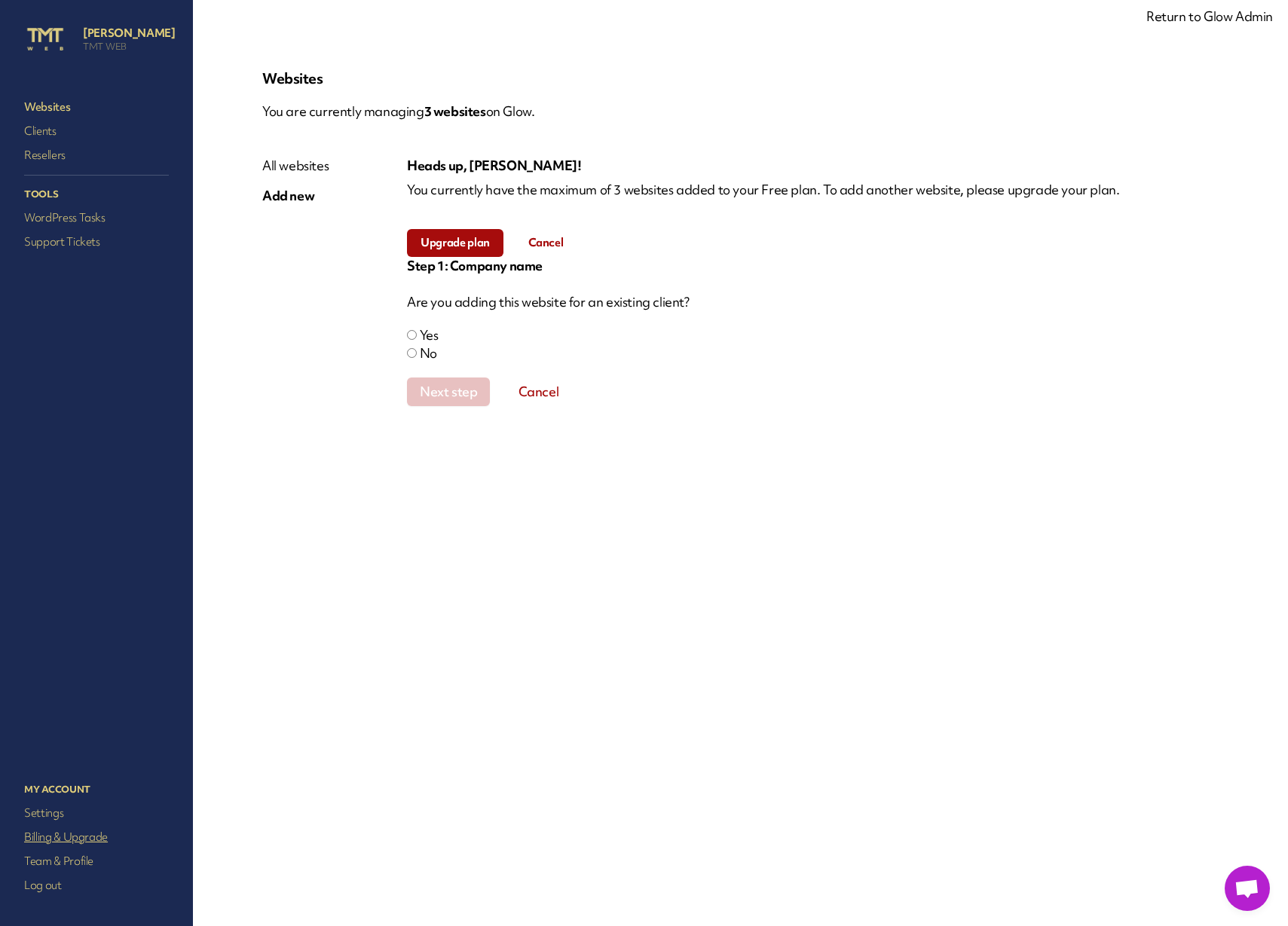  Describe the element at coordinates (455, 242) in the screenshot. I see `button: Upgrade plan` at that location.